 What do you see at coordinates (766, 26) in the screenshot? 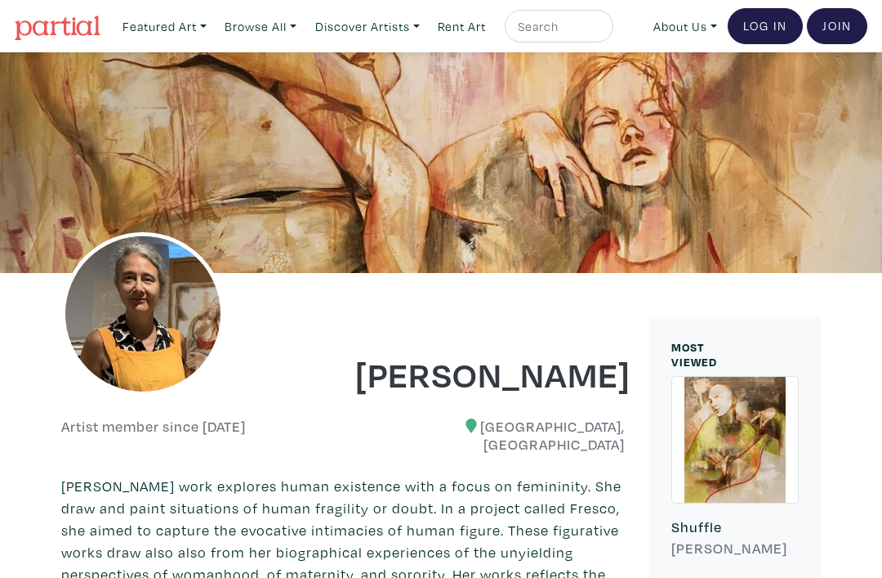
I see `a: Log In` at bounding box center [766, 26].